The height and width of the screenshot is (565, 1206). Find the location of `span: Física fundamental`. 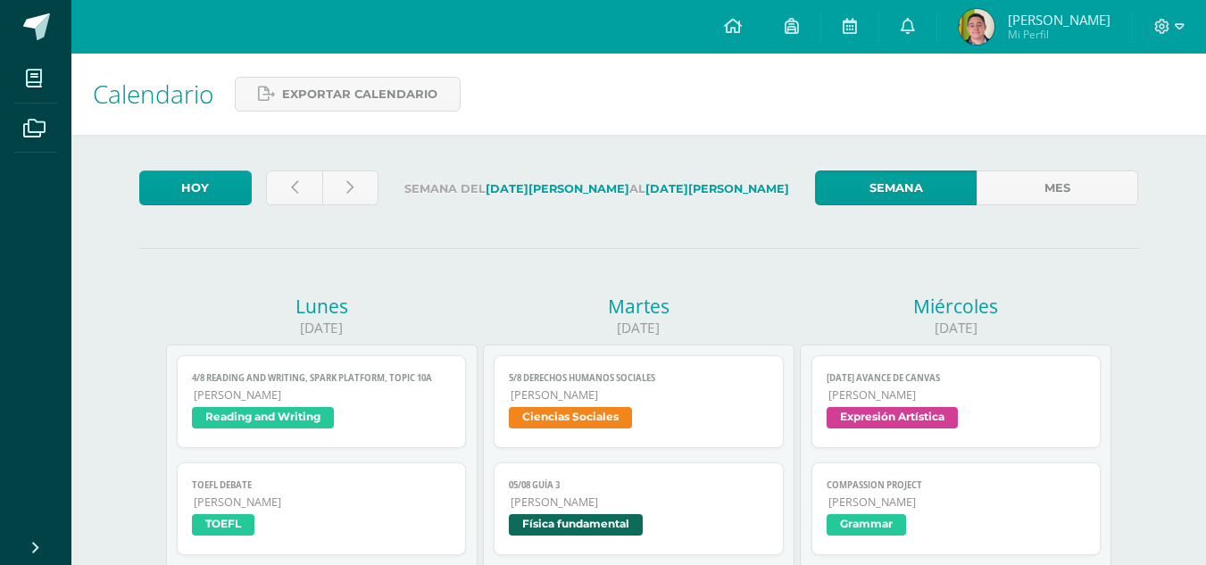

span: Física fundamental is located at coordinates (576, 525).